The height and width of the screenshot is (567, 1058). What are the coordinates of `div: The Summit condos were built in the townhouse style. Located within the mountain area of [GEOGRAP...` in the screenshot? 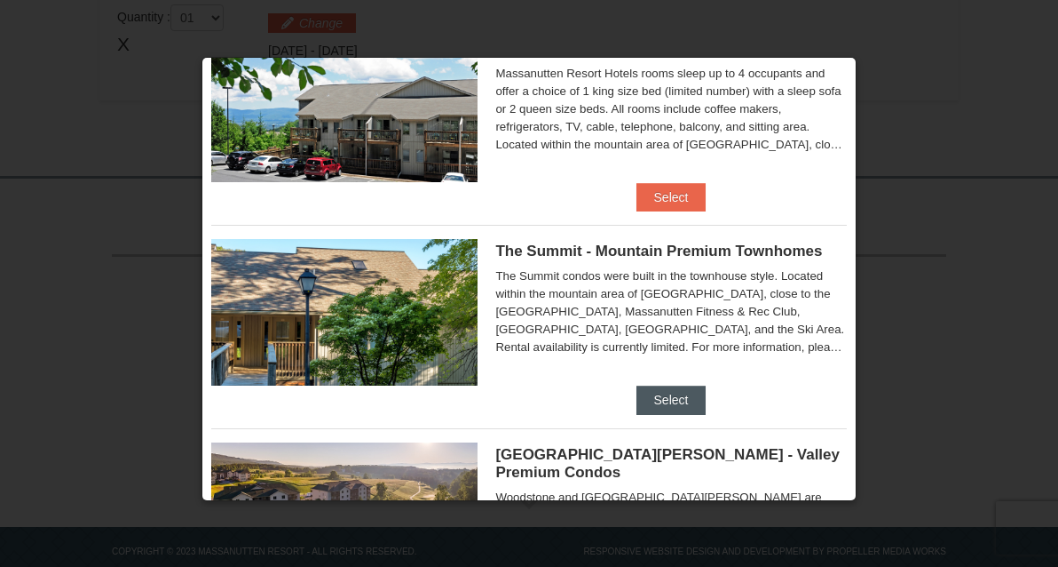 It's located at (670, 312).